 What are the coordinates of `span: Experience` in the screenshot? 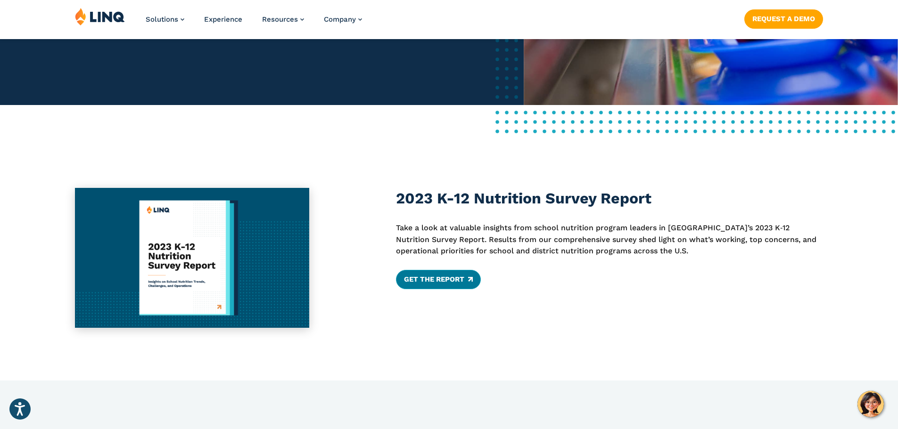 It's located at (223, 19).